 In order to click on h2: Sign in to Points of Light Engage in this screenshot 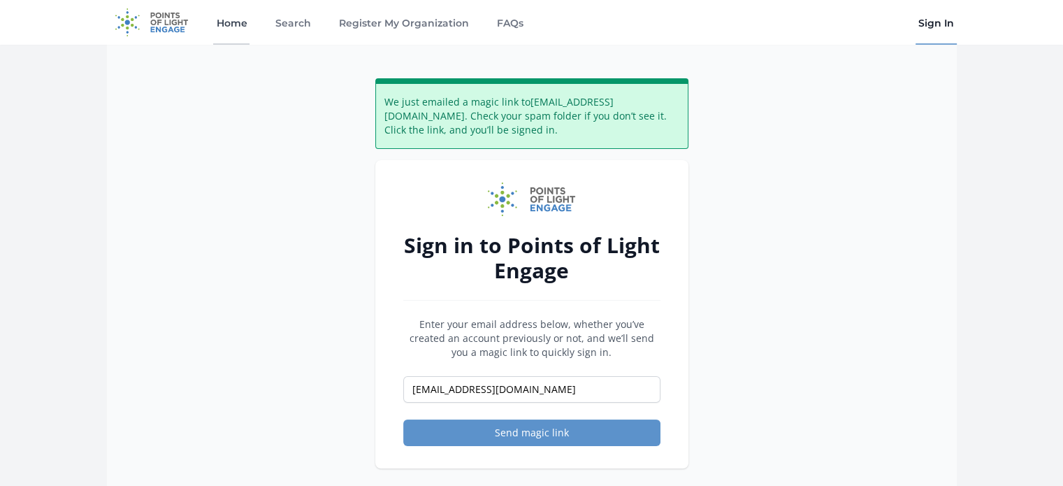, I will do `click(532, 258)`.